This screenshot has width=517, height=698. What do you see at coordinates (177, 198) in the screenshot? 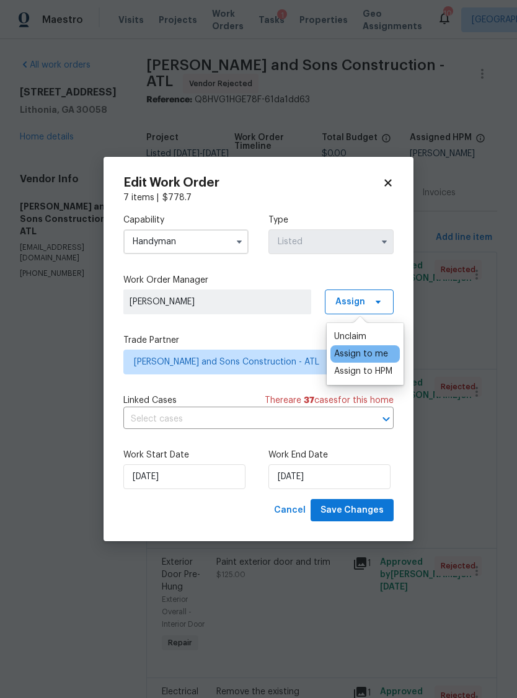
I see `span: $ 778.7` at bounding box center [177, 198].